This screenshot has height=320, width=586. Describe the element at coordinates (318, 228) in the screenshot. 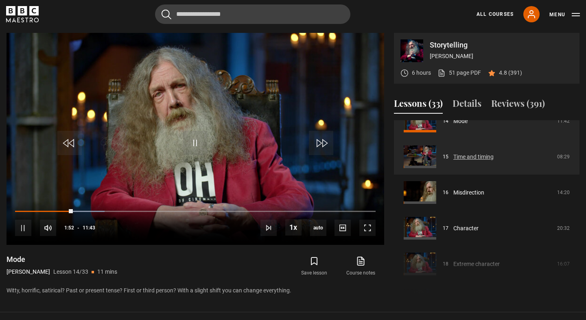

I see `div: Current quality: 720p` at that location.